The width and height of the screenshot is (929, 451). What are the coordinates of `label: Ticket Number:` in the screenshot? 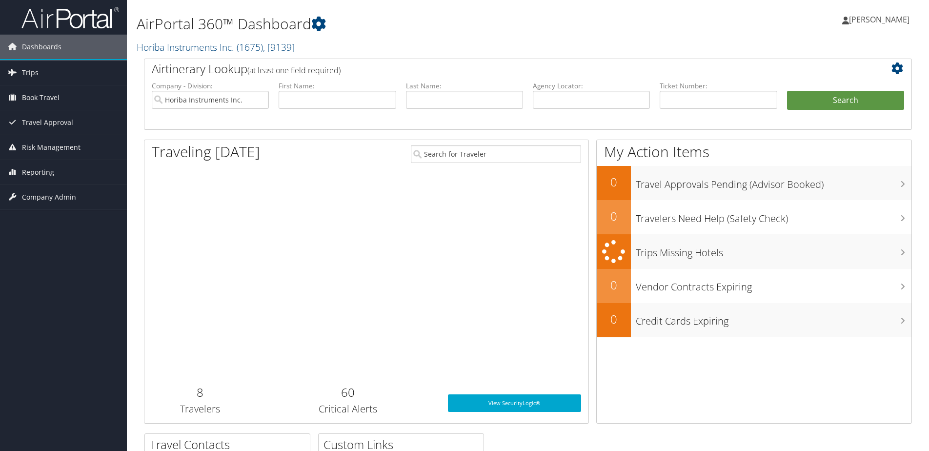 It's located at (718, 86).